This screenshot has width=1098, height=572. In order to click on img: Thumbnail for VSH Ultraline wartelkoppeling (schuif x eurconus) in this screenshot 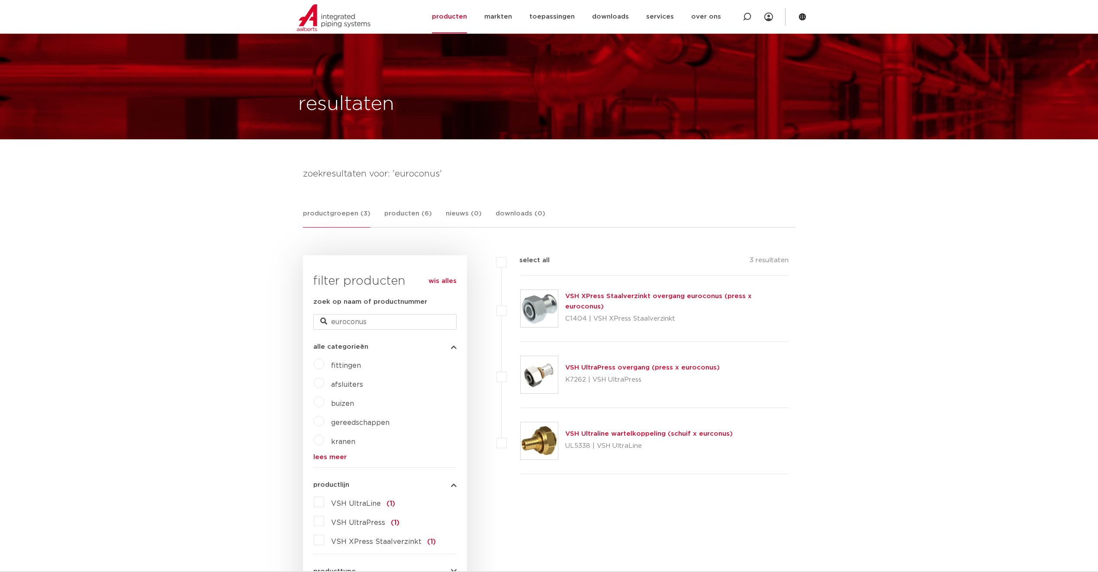, I will do `click(539, 441)`.